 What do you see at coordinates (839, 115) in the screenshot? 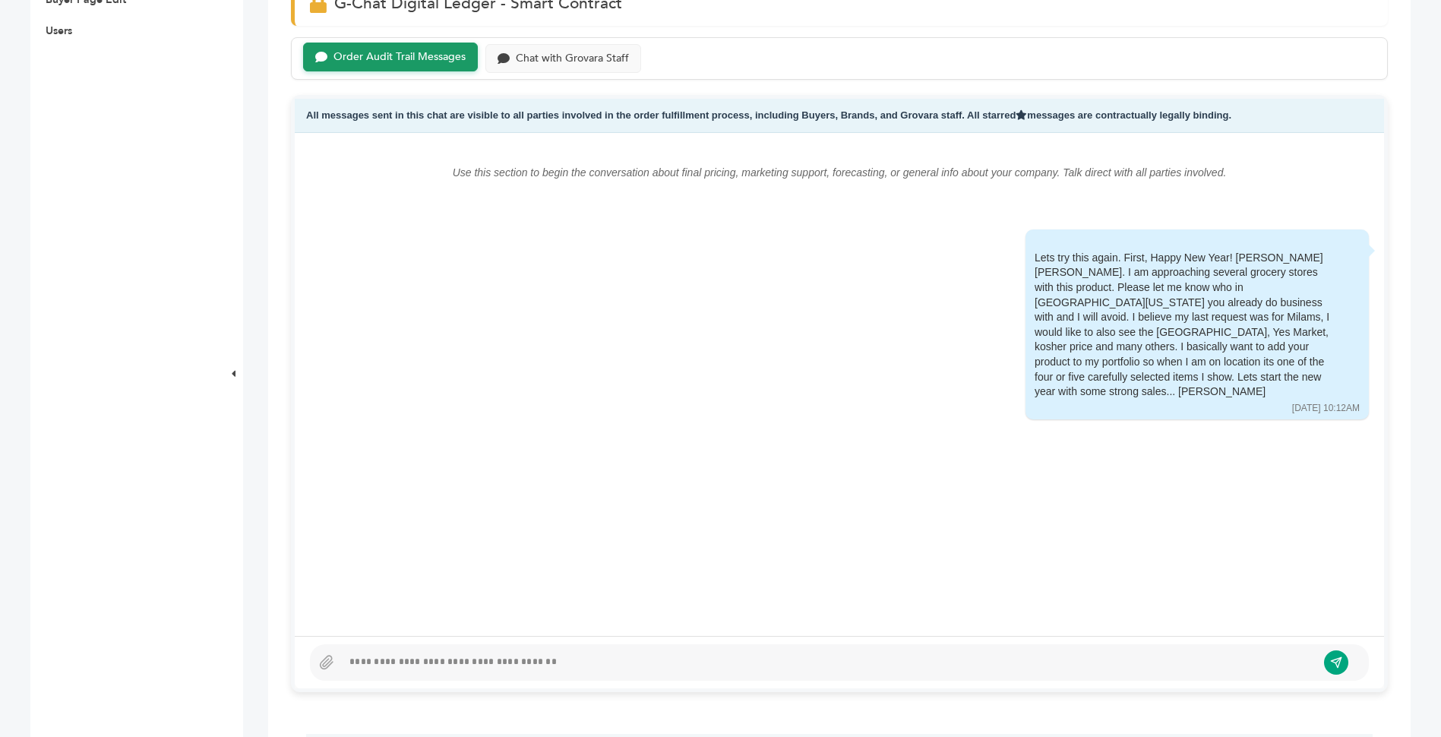
I see `div: All messages sent in this chat are visible to all parties involved in the order fulfillment proce...` at bounding box center [839, 115].